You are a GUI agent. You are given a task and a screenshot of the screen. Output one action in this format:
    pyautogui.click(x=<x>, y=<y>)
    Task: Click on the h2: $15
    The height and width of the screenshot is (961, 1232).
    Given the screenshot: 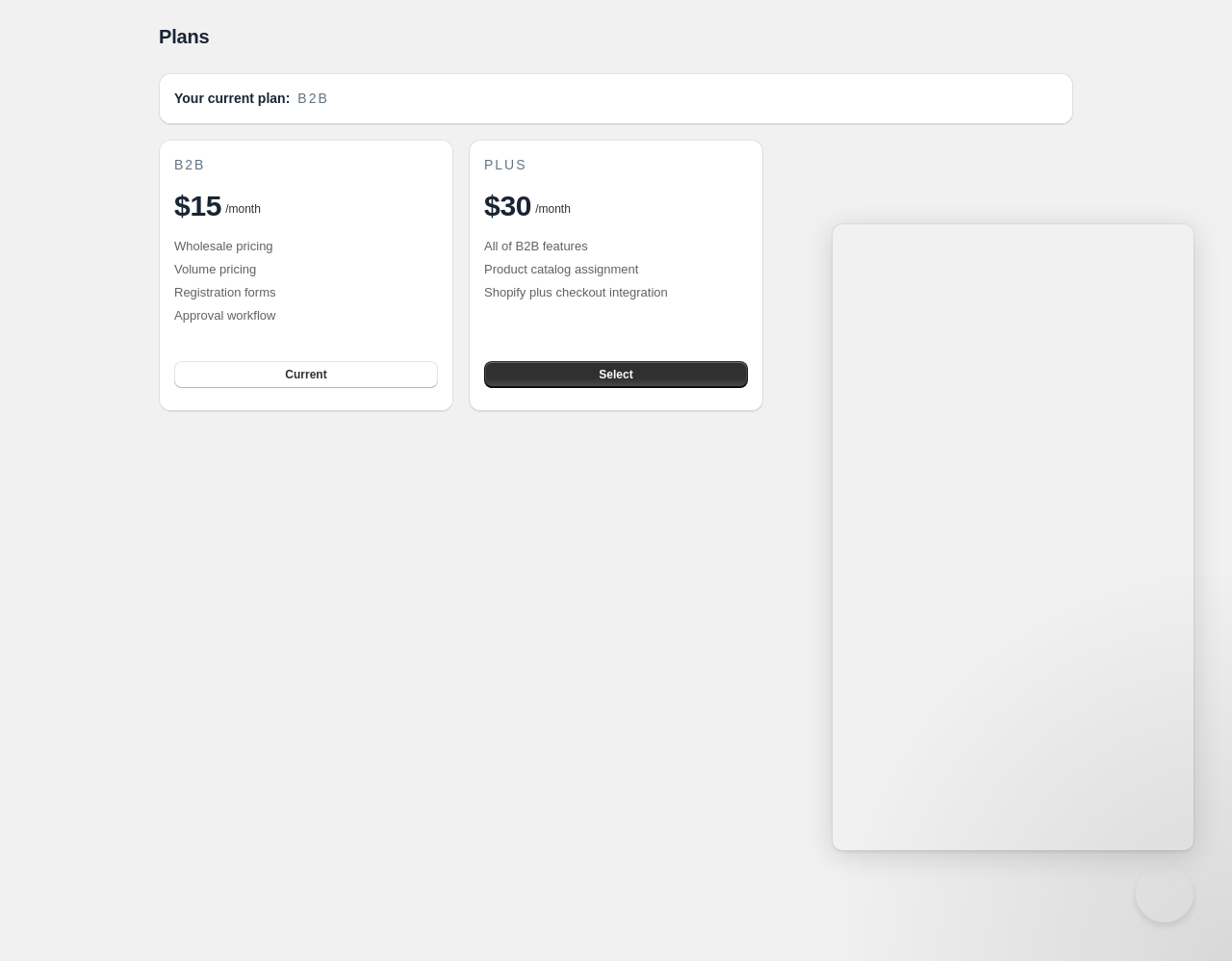 What is the action you would take?
    pyautogui.click(x=197, y=206)
    